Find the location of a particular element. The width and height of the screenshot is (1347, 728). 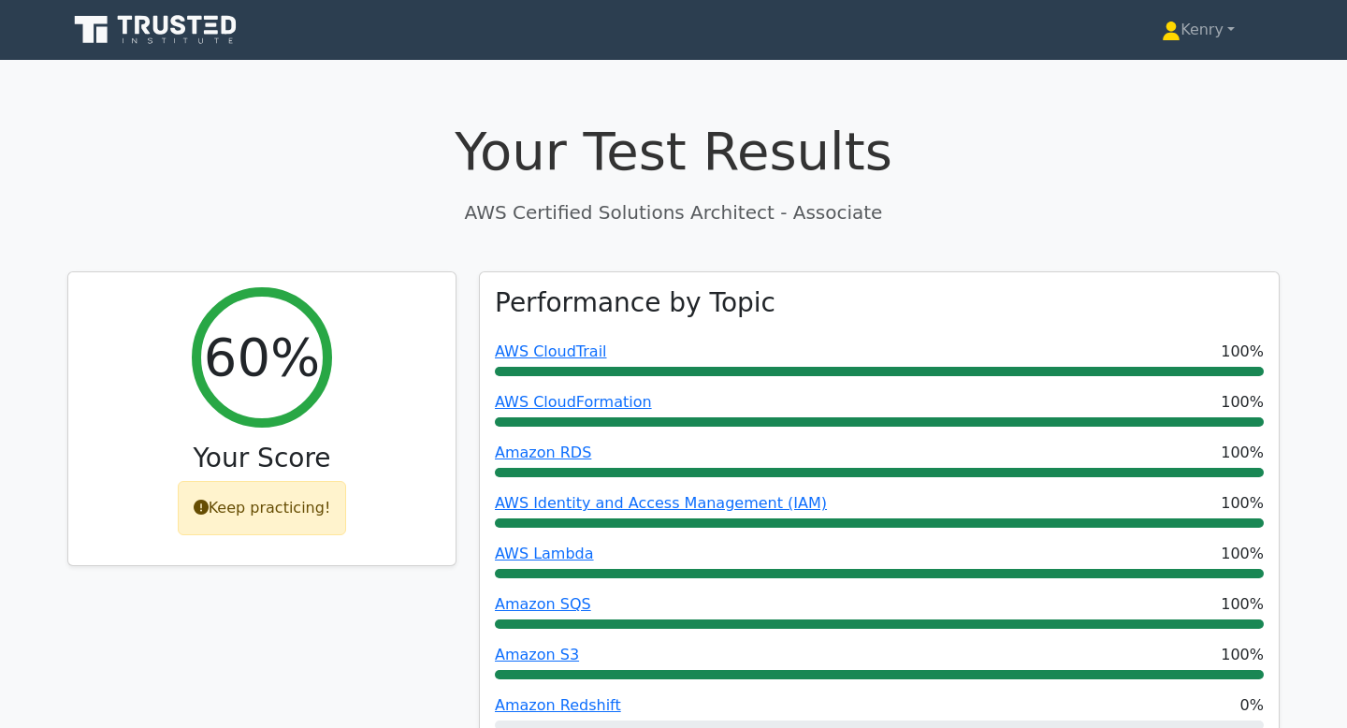

a: AWS Identity and Access Management (IAM) is located at coordinates (661, 502).